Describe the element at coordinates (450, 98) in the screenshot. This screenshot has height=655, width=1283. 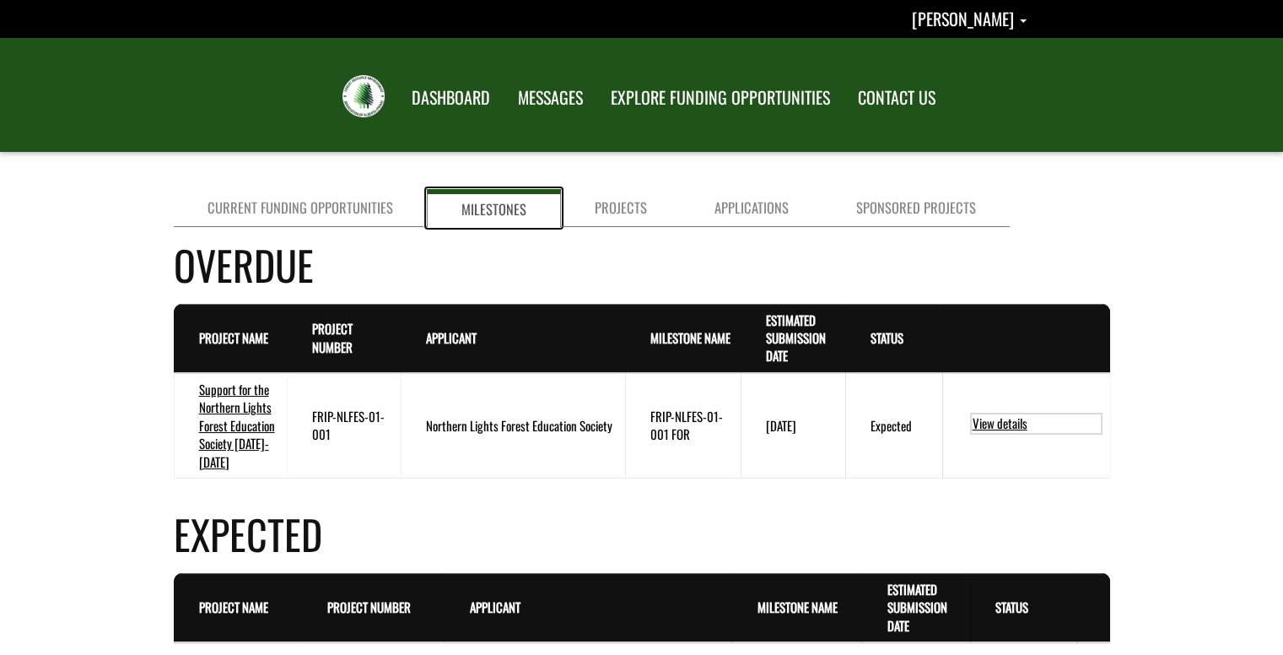
I see `a: DASHBOARD` at that location.